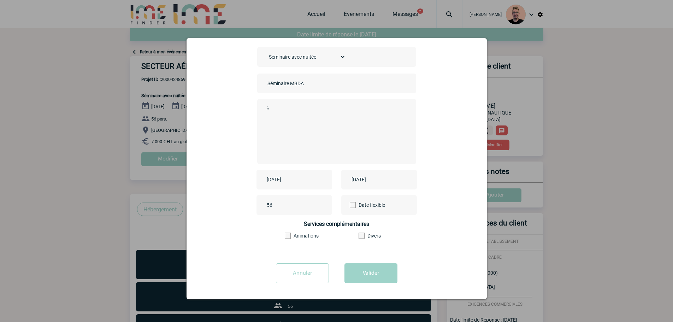 Image resolution: width=673 pixels, height=322 pixels. Describe the element at coordinates (298, 205) in the screenshot. I see `input: Nombre de participants` at that location.